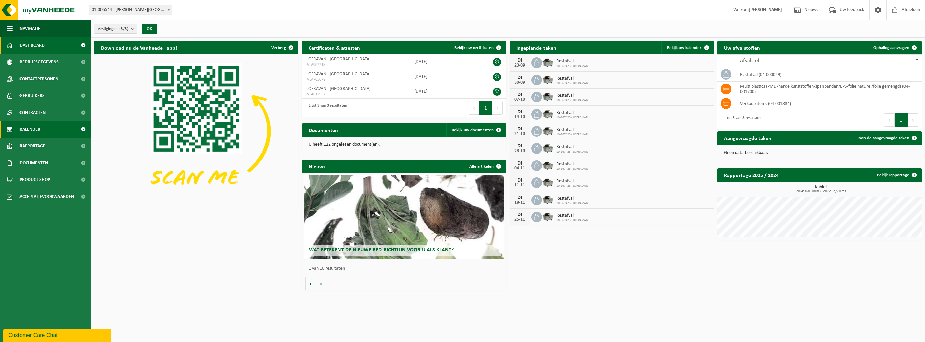 The width and height of the screenshot is (925, 342). I want to click on span: Acceptatievoorwaarden, so click(47, 197).